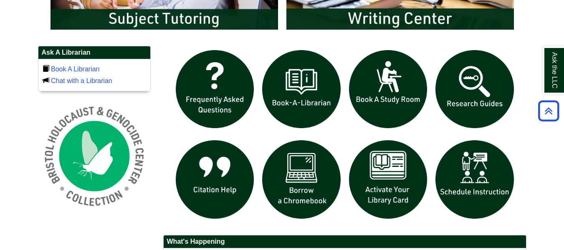 This screenshot has width=564, height=250. I want to click on img: activate Library Card icon links to form to activate student ID into library card, so click(389, 180).